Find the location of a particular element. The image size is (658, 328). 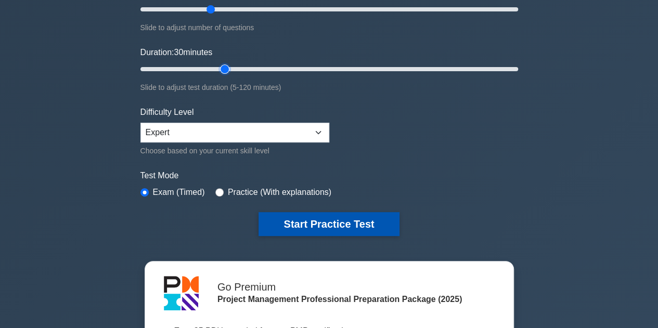

label: Test Mode is located at coordinates (329, 176).